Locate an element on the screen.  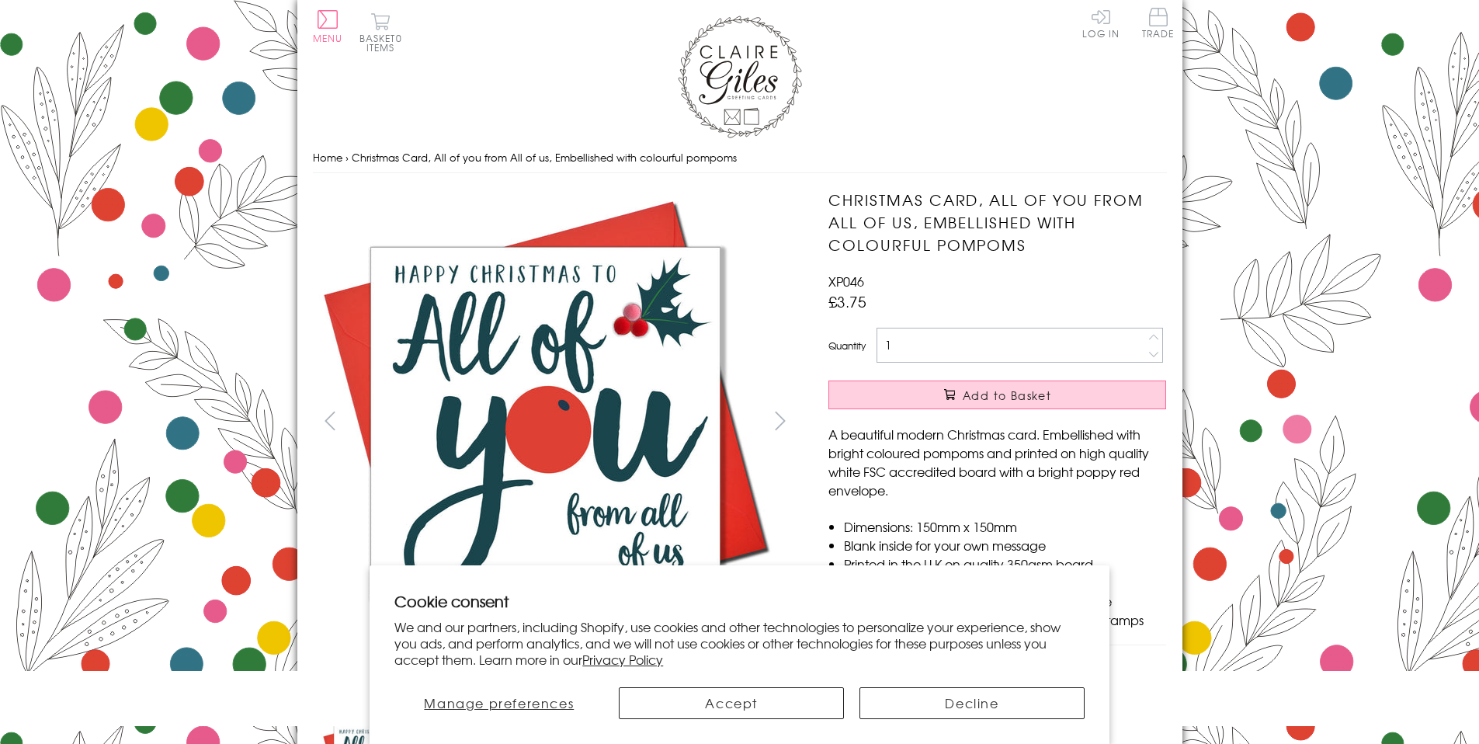
p: We and our partners, including Shopify, use cookies and other technologies to personalize your ex... is located at coordinates (739, 643).